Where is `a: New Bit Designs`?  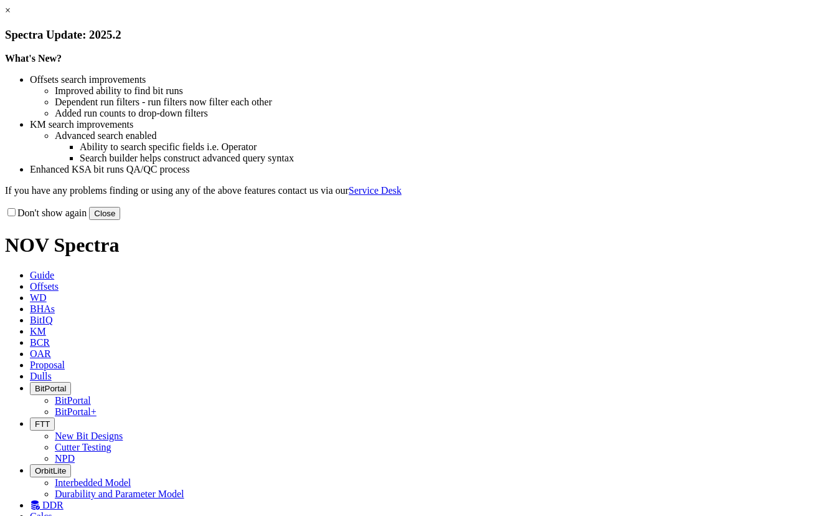
a: New Bit Designs is located at coordinates (88, 435).